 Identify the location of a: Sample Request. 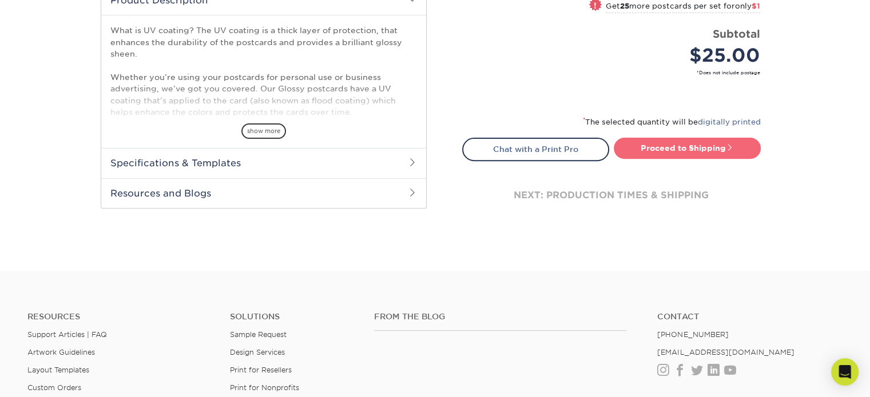
(258, 334).